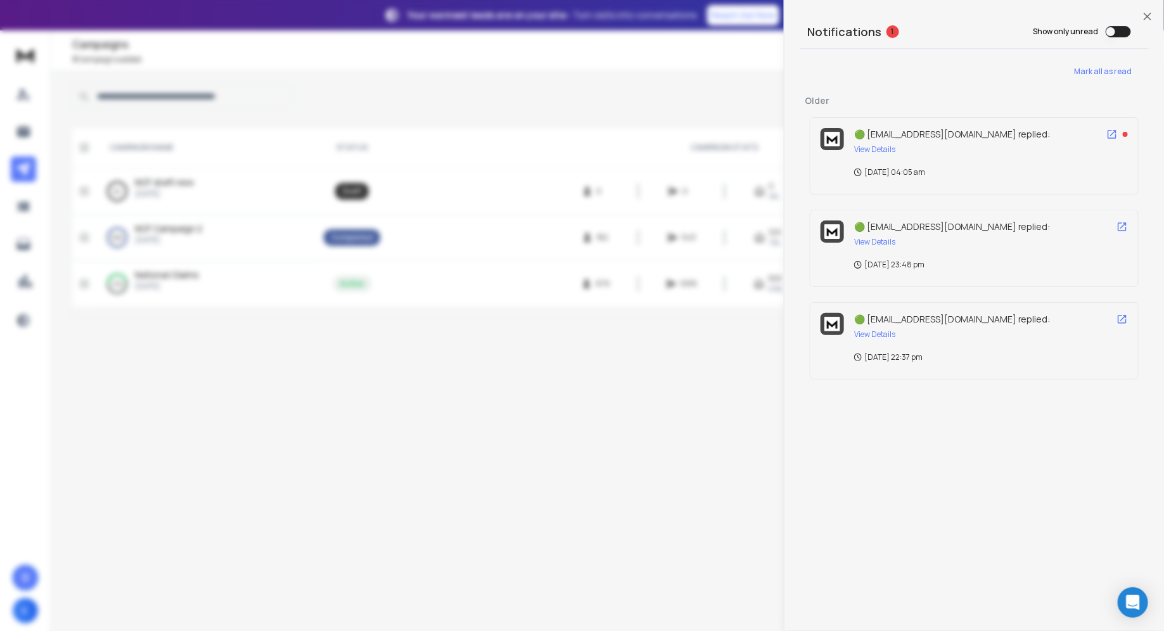  Describe the element at coordinates (1104, 72) in the screenshot. I see `button: Mark all as read` at that location.